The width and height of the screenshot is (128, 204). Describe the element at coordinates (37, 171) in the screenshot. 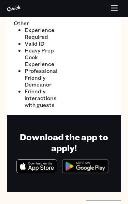

I see `a: Download on the App Store` at that location.